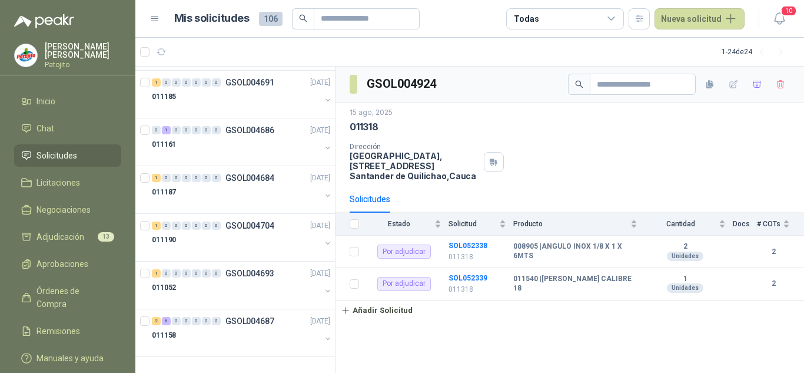  What do you see at coordinates (68, 210) in the screenshot?
I see `a: Negociaciones` at bounding box center [68, 210].